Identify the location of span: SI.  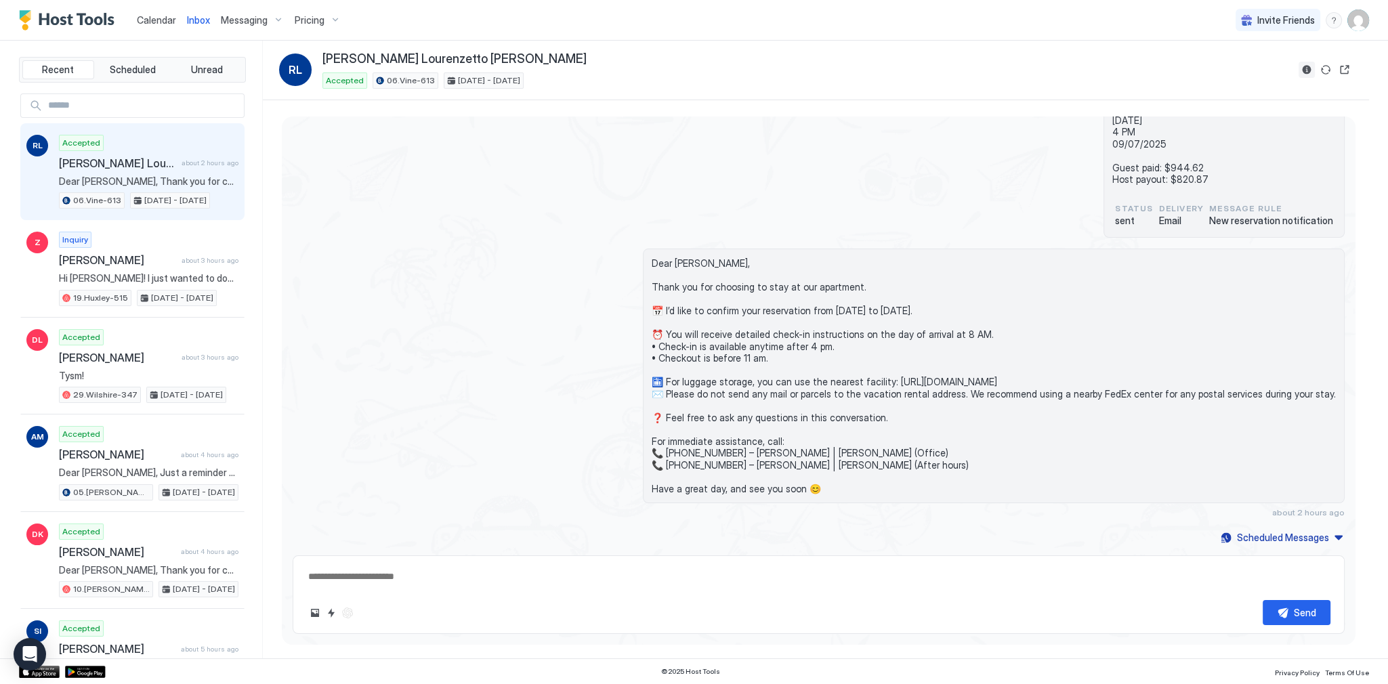
(37, 631).